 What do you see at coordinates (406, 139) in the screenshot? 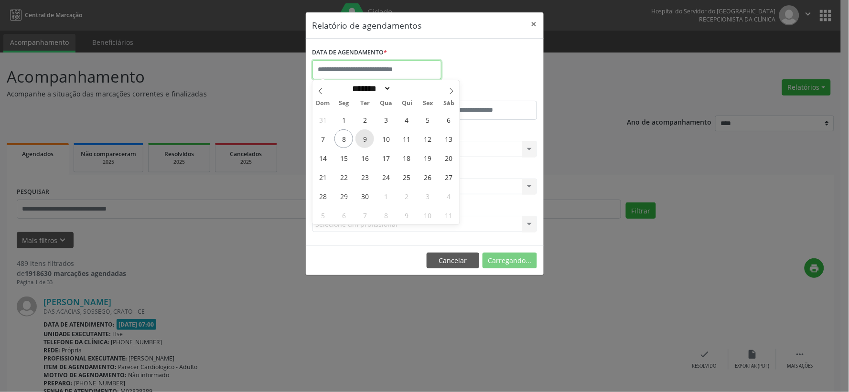
I see `span: Setembro 11, 2025` at bounding box center [406, 139].